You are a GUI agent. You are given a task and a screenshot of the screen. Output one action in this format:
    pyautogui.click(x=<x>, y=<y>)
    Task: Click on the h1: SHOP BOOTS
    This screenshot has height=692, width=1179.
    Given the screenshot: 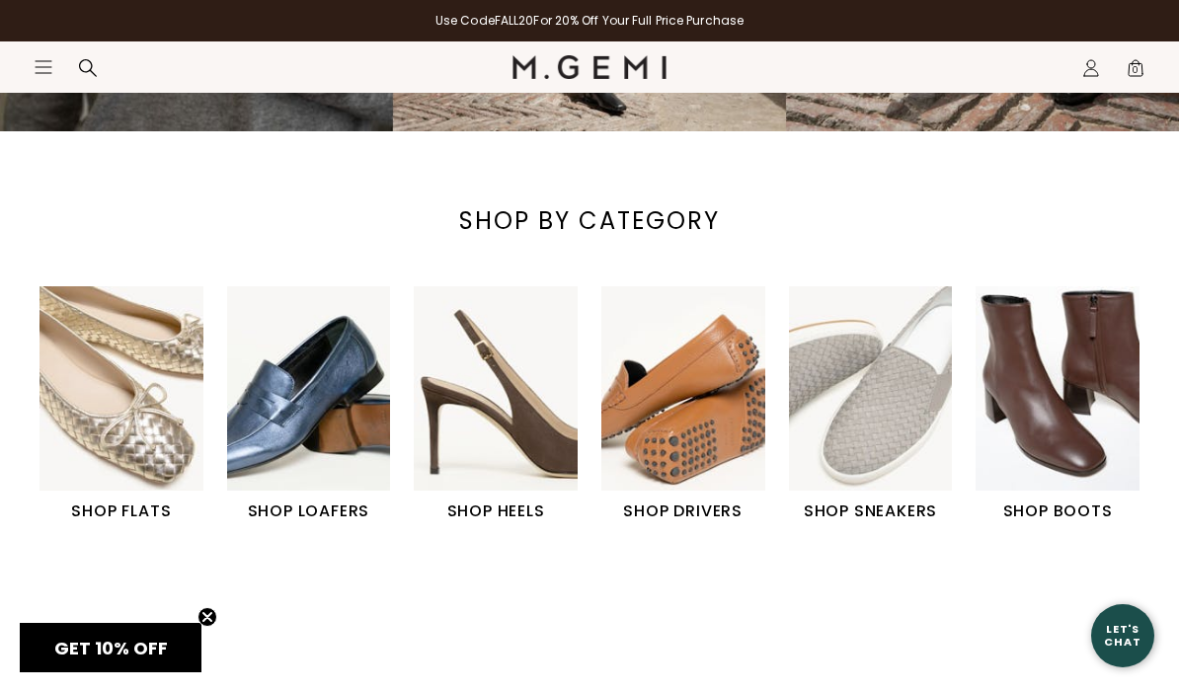 What is the action you would take?
    pyautogui.click(x=1058, y=512)
    